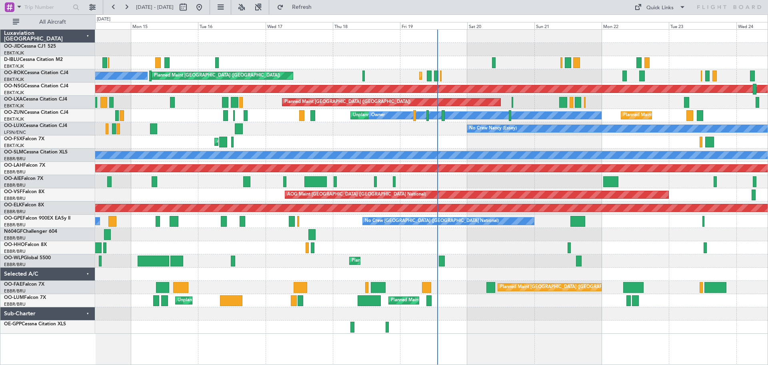 Image resolution: width=768 pixels, height=365 pixels. I want to click on span: OO-VSF, so click(13, 192).